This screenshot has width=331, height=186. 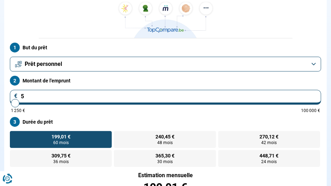 What do you see at coordinates (61, 143) in the screenshot?
I see `span: 60 mois` at bounding box center [61, 143].